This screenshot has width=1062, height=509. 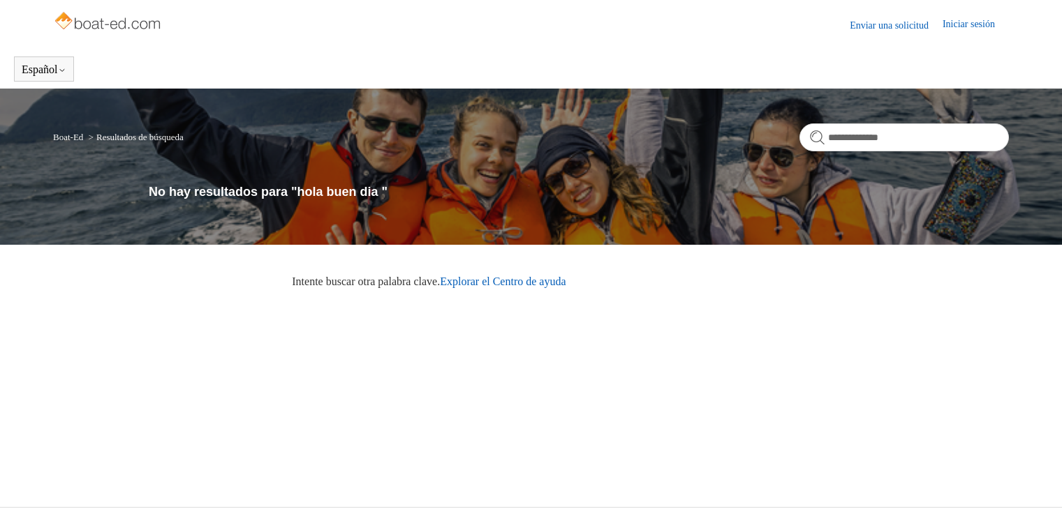 I want to click on h1: No hay resultados para "hola buen dia ", so click(x=579, y=192).